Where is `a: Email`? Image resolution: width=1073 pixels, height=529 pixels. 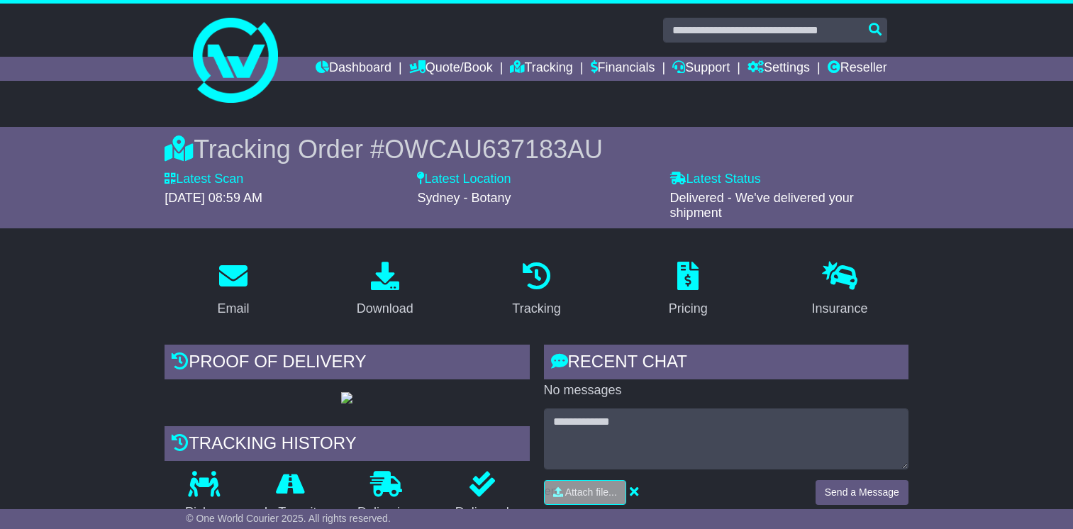
a: Email is located at coordinates (233, 290).